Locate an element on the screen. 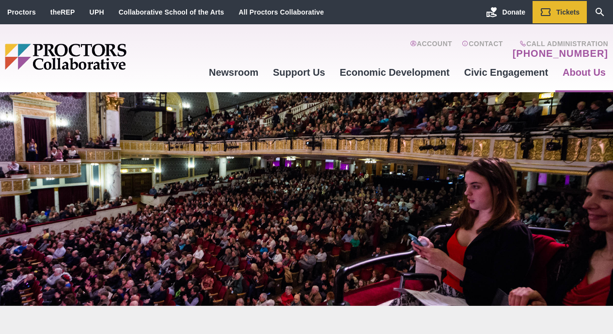  a: Civic Engagement is located at coordinates (506, 72).